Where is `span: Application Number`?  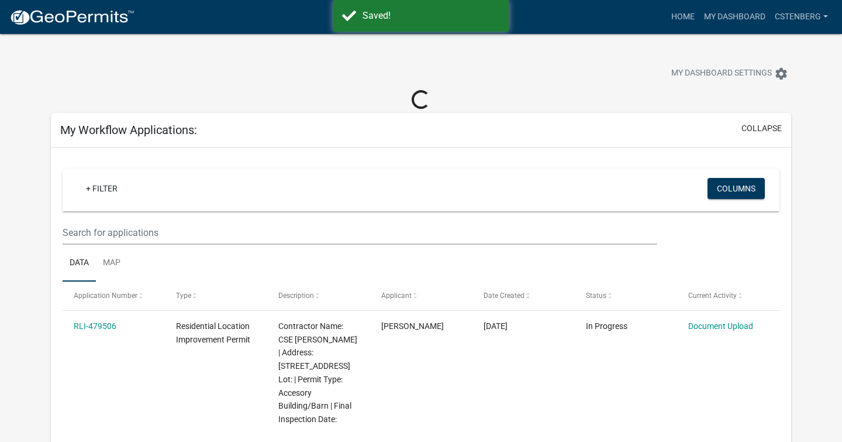
span: Application Number is located at coordinates (105, 295).